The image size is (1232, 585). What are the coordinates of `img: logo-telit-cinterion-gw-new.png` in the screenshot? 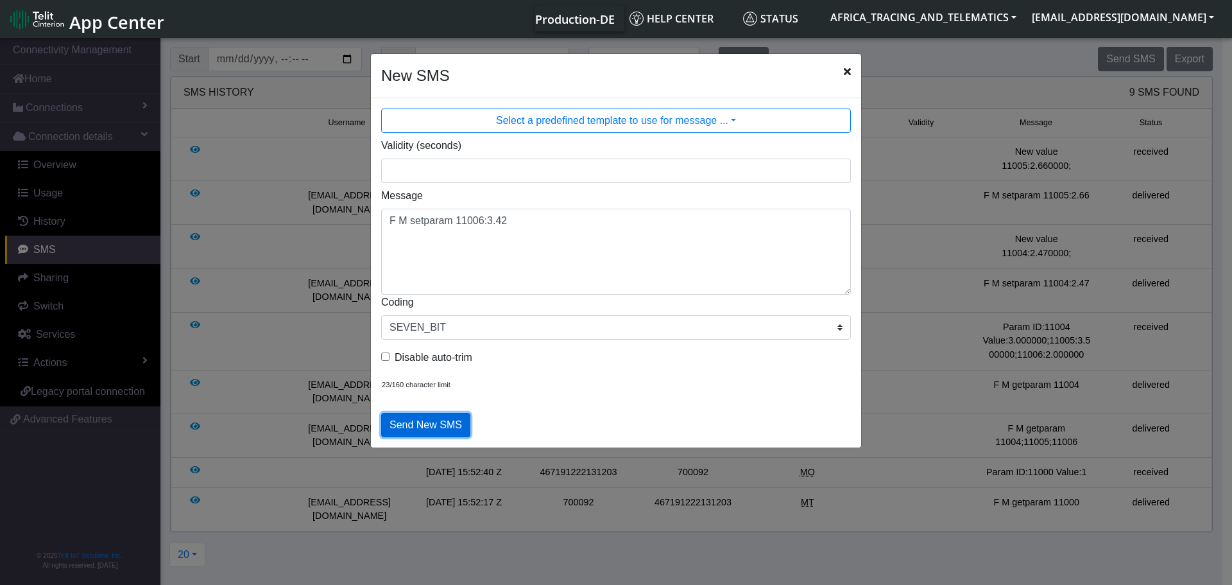 It's located at (37, 19).